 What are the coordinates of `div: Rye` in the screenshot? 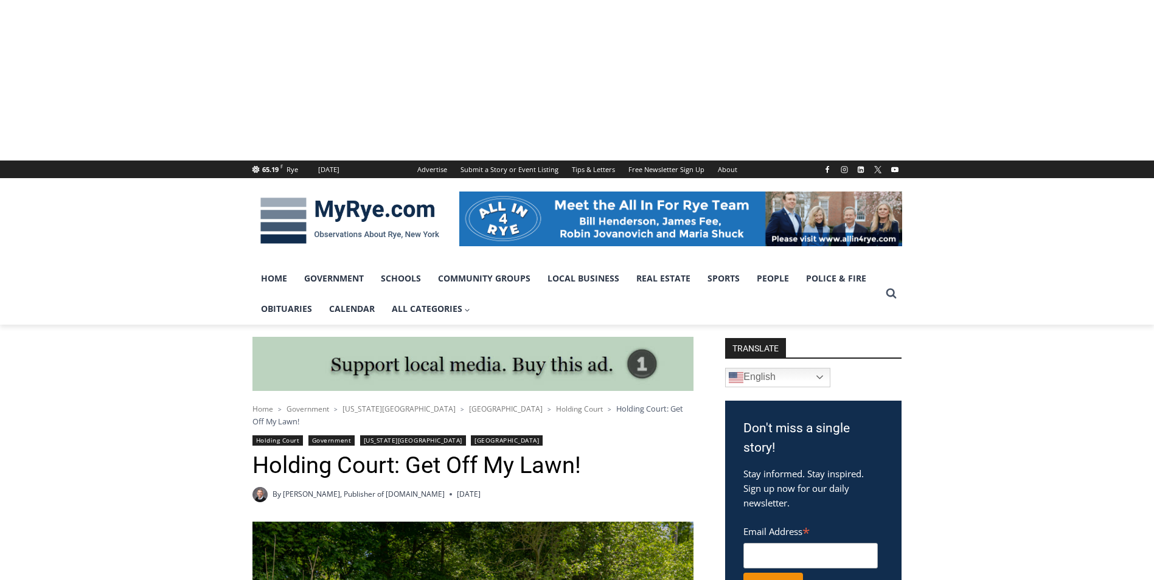 It's located at (292, 170).